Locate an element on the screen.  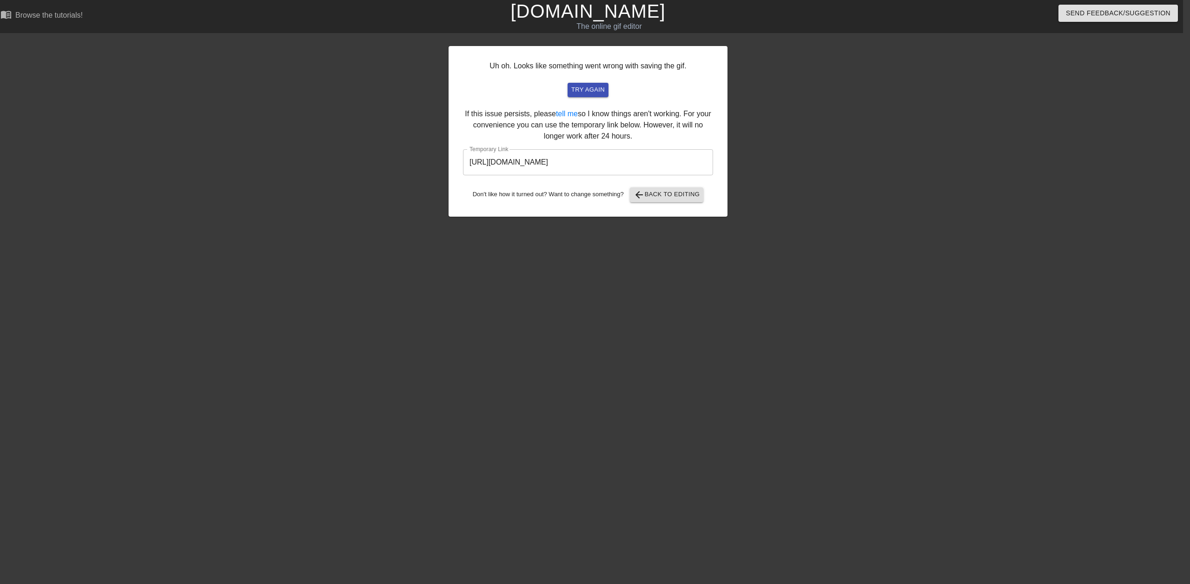
button: Back to Editing is located at coordinates (666, 195).